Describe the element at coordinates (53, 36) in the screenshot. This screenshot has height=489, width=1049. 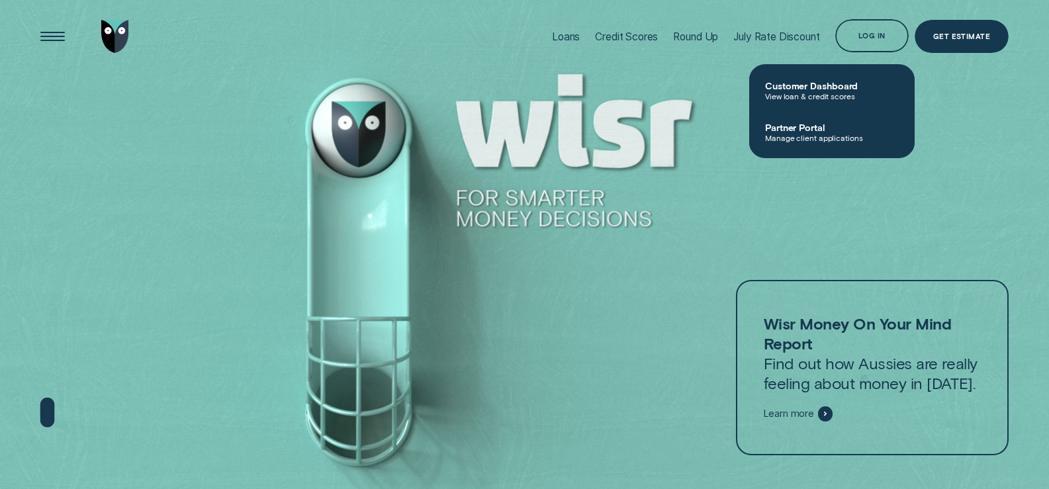
I see `button: Open Menu` at that location.